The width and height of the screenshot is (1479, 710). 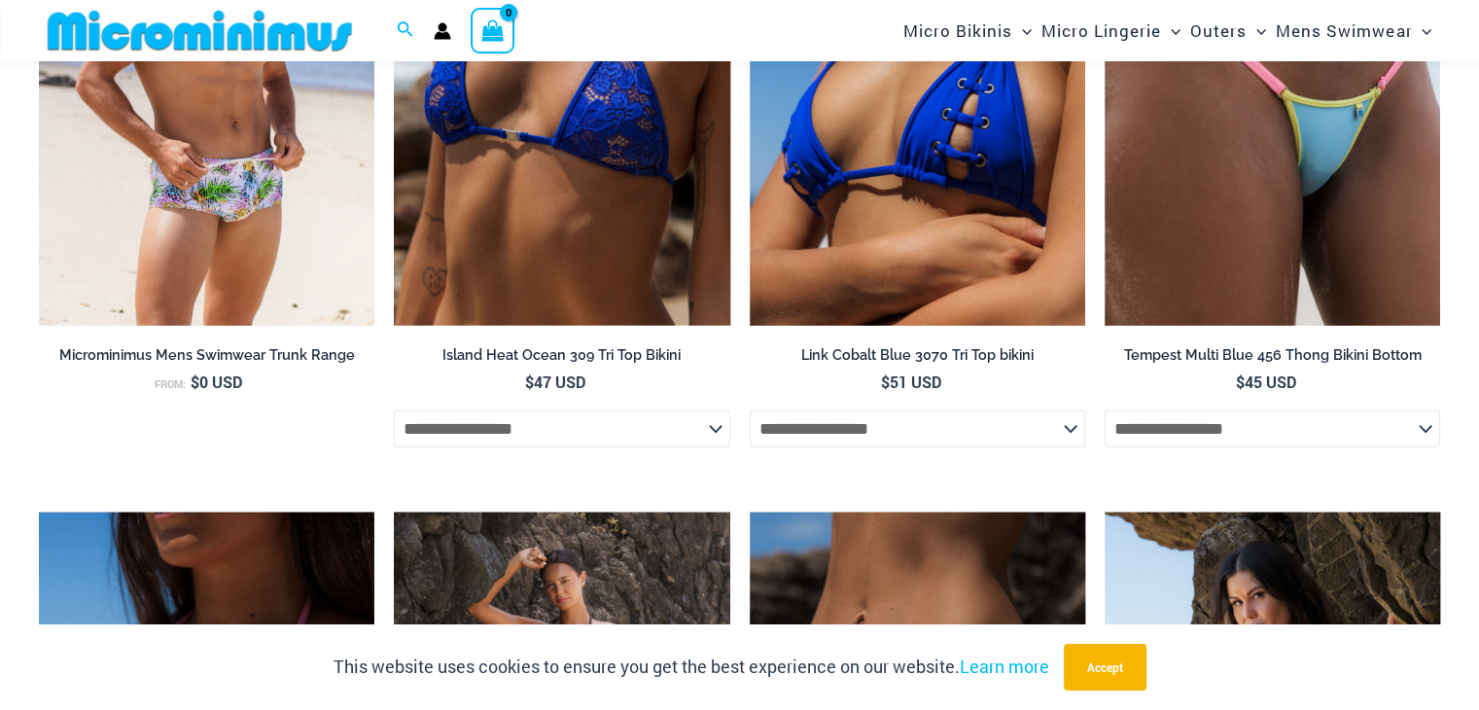 I want to click on a: Learn more, so click(x=1005, y=666).